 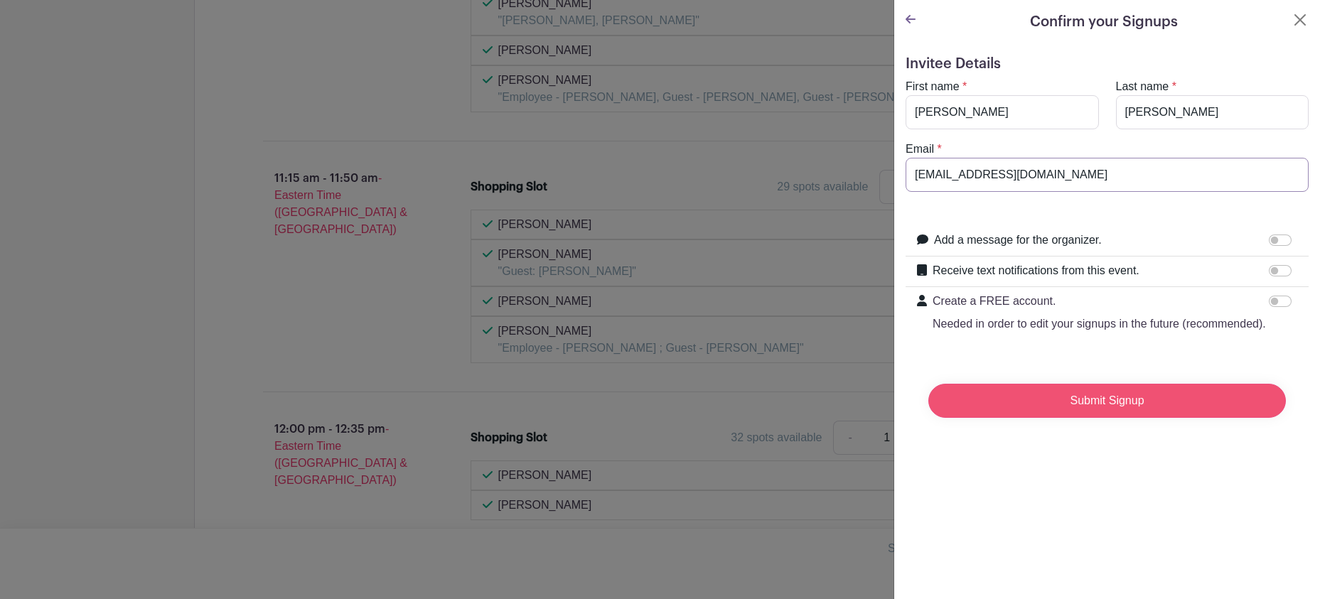 What do you see at coordinates (920, 149) in the screenshot?
I see `label: Email` at bounding box center [920, 149].